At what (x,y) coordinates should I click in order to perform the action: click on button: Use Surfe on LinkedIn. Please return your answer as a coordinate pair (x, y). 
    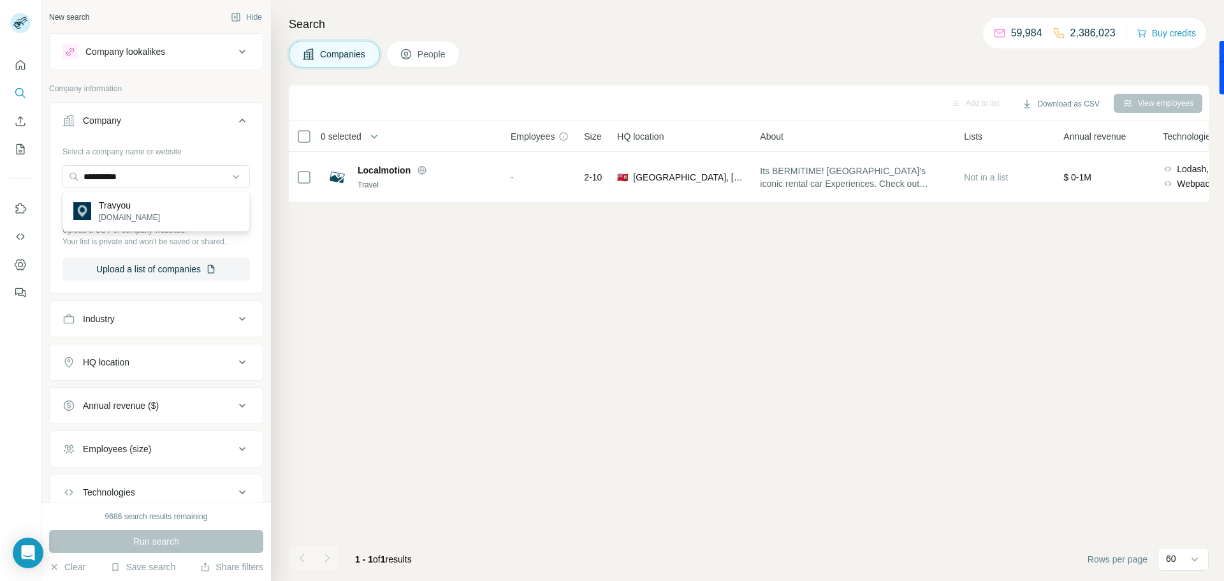
    Looking at the image, I should click on (20, 208).